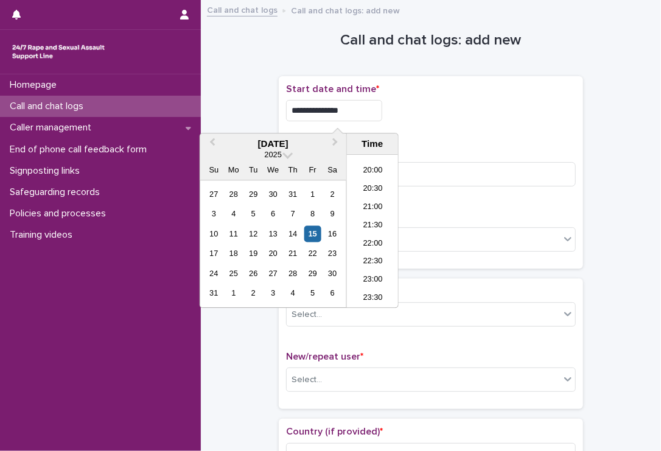 This screenshot has width=661, height=451. Describe the element at coordinates (253, 233) in the screenshot. I see `div: Choose Tuesday, August 12th, 2025` at that location.